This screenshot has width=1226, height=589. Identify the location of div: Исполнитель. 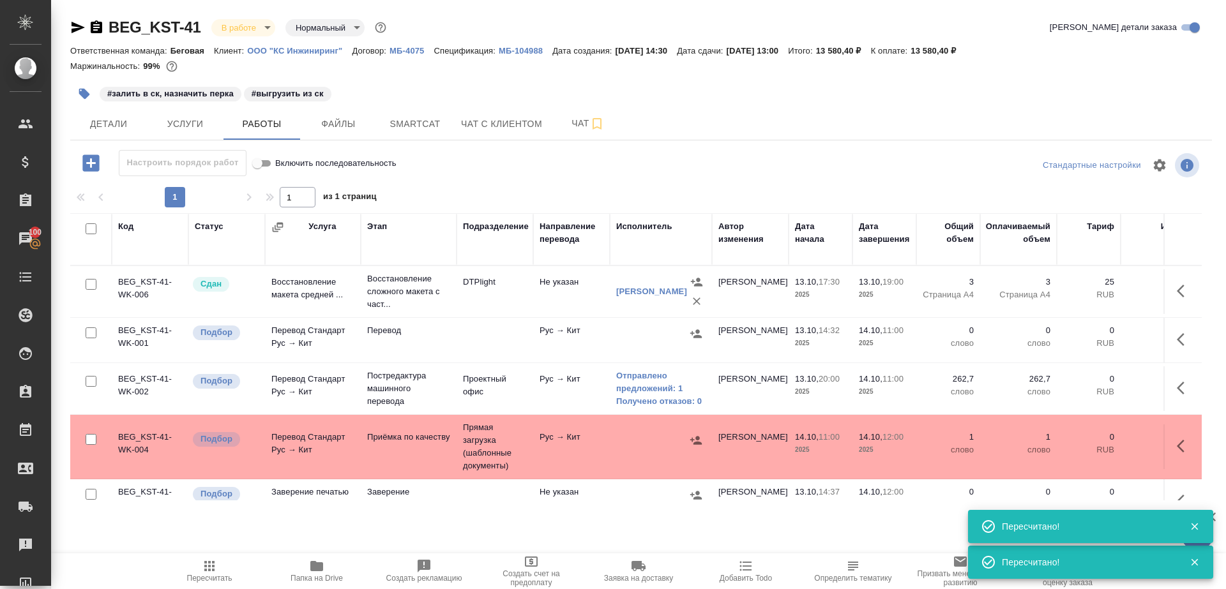
(644, 227).